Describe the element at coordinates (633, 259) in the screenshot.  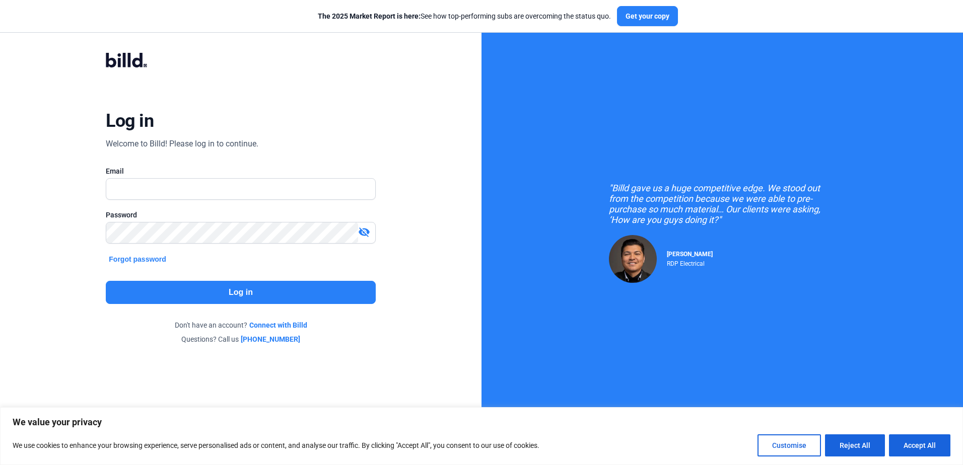
I see `img: Raul Pacheco` at that location.